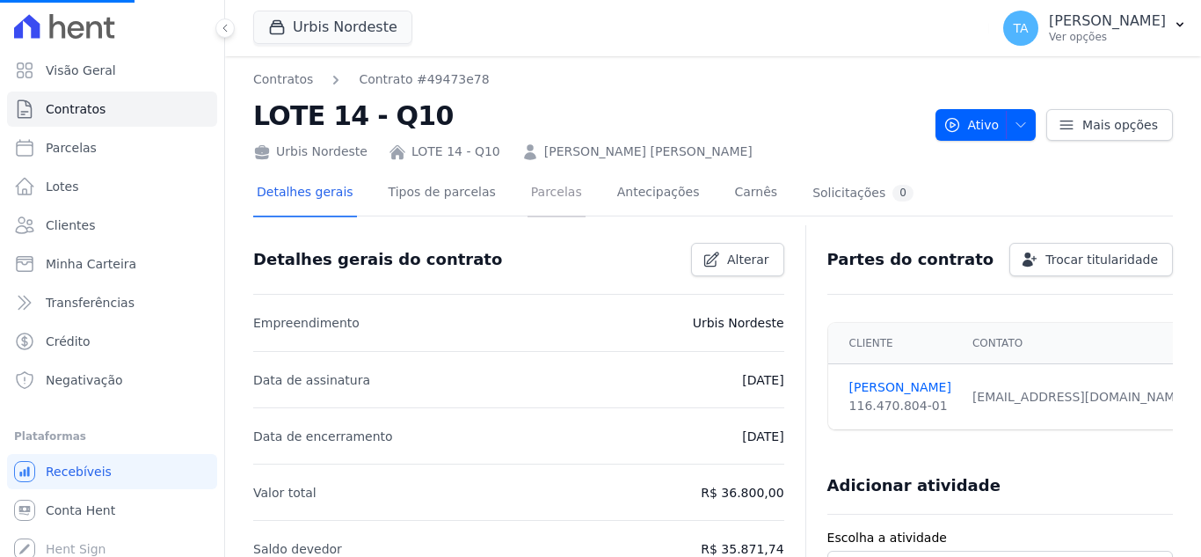  What do you see at coordinates (424, 79) in the screenshot?
I see `a: Contrato #49473e78` at bounding box center [424, 79].